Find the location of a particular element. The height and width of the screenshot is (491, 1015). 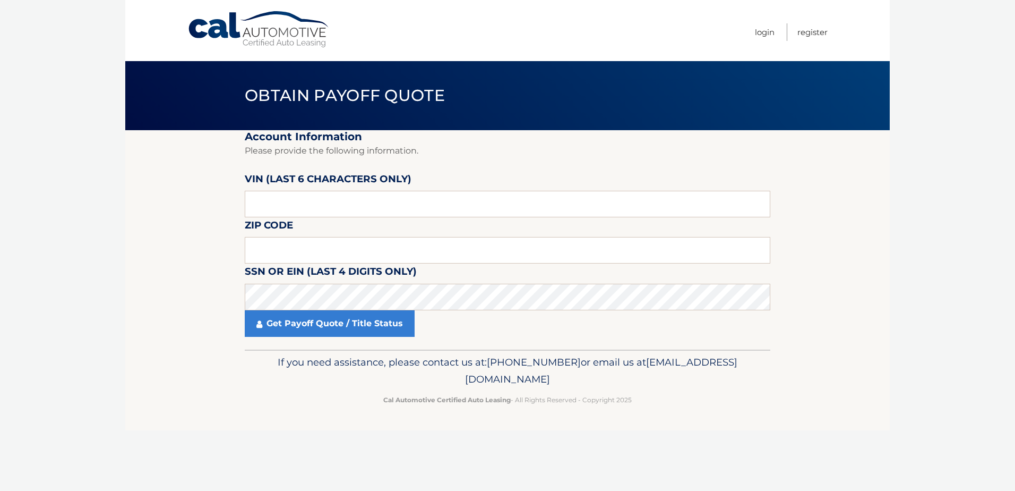

label: VIN (last 6 characters only) is located at coordinates (328, 181).